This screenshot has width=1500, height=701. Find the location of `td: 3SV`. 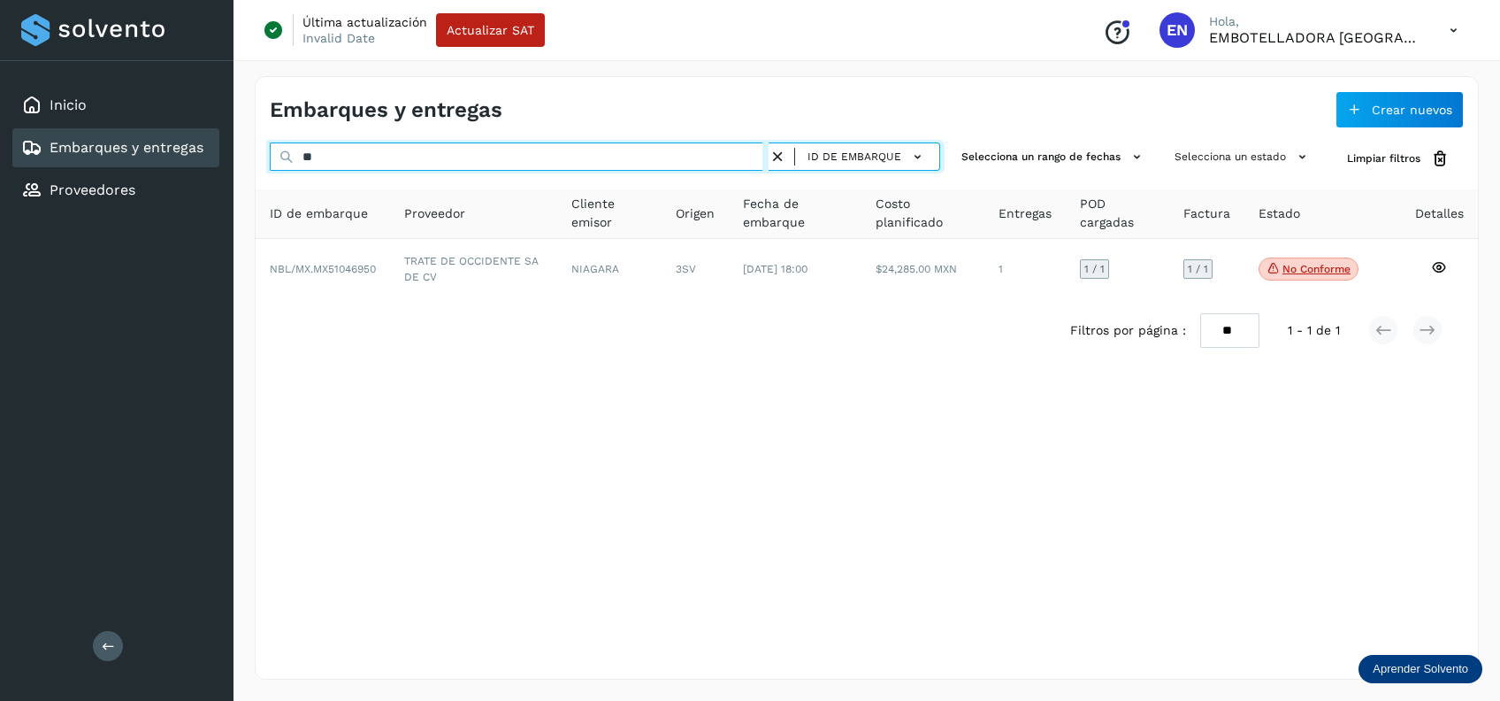

td: 3SV is located at coordinates (695, 269).